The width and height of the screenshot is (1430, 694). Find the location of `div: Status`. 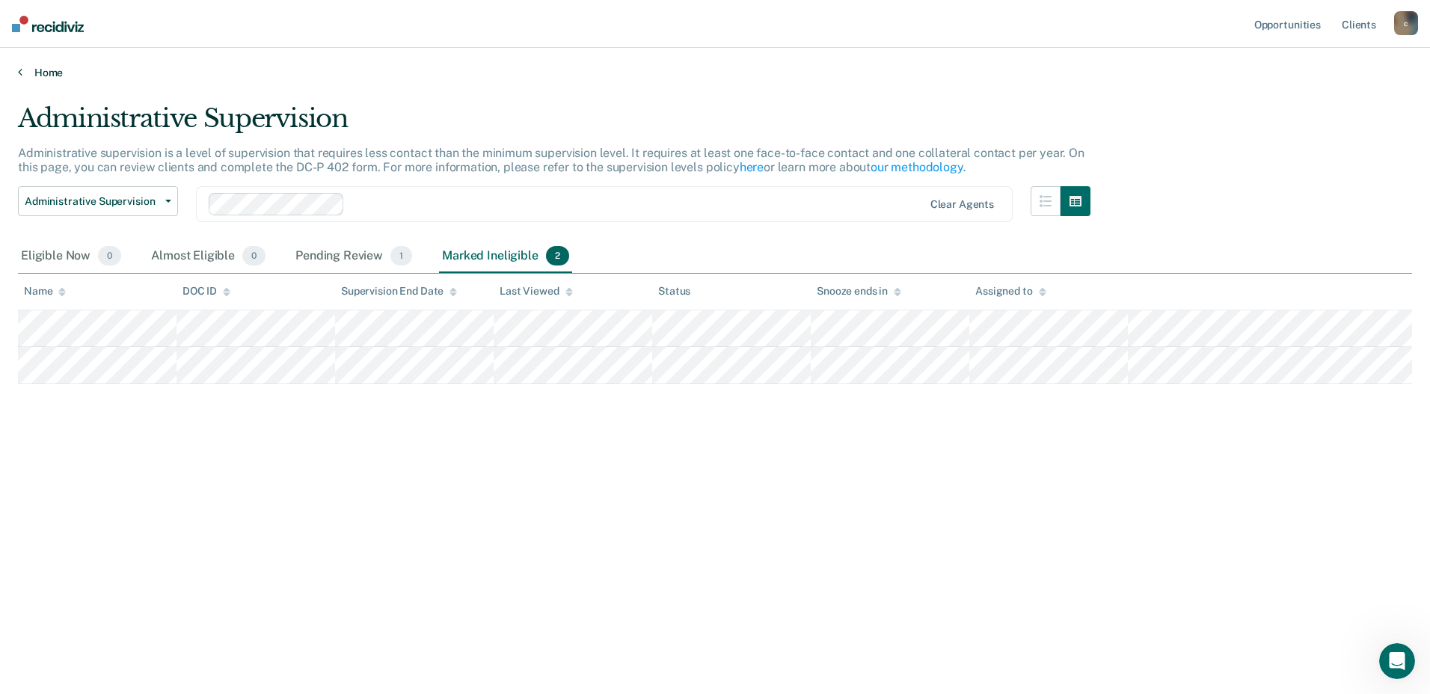

div: Status is located at coordinates (674, 291).